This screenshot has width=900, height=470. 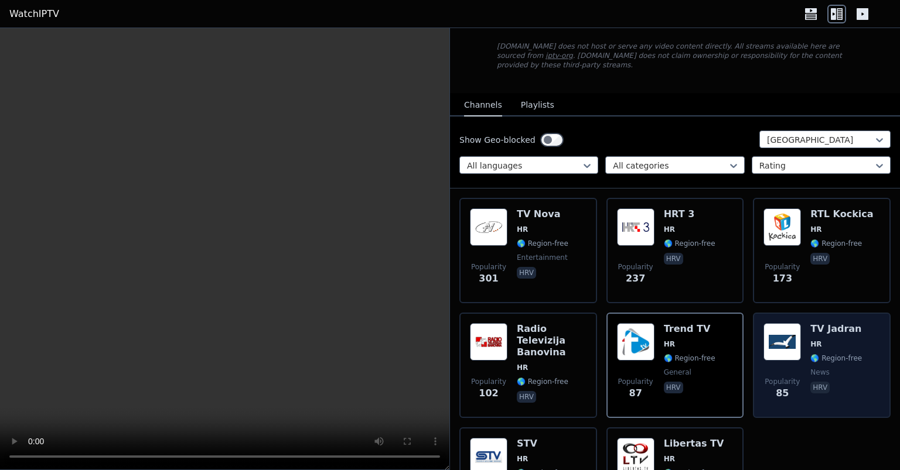 I want to click on img: TV Jadran, so click(x=782, y=342).